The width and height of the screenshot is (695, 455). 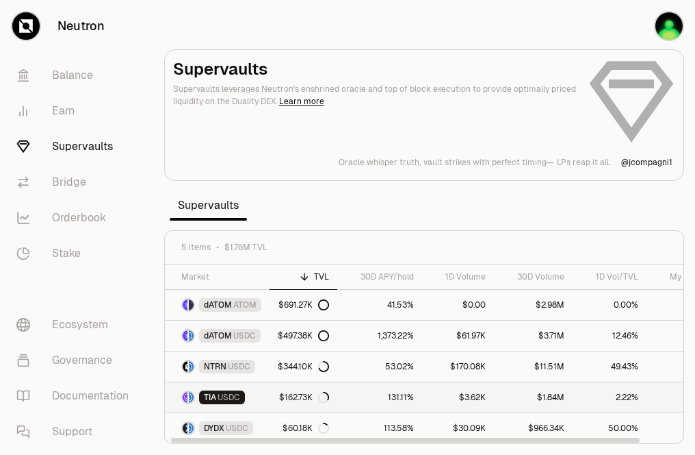 What do you see at coordinates (217, 428) in the screenshot?
I see `a: DYDX LogoUSDC LogoDYDXUSDC` at bounding box center [217, 428].